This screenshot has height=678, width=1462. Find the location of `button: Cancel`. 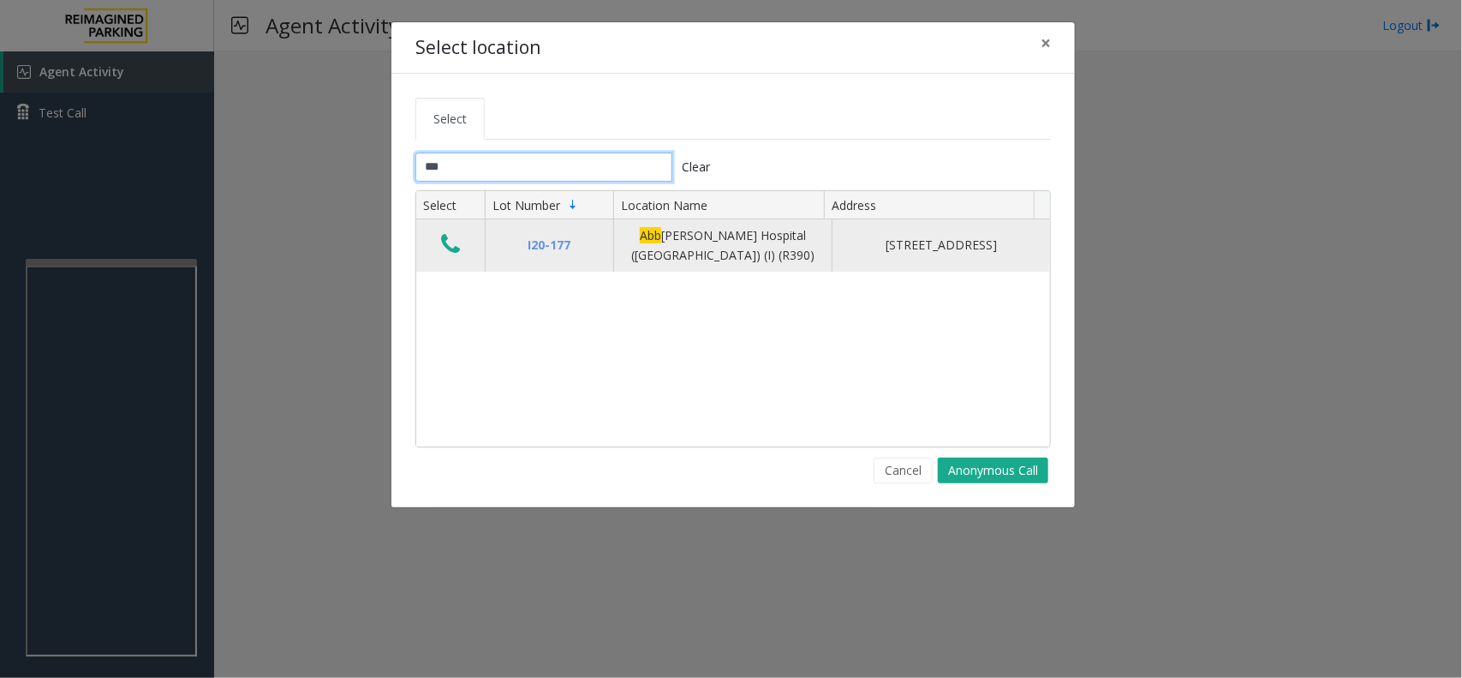

button: Cancel is located at coordinates (903, 470).